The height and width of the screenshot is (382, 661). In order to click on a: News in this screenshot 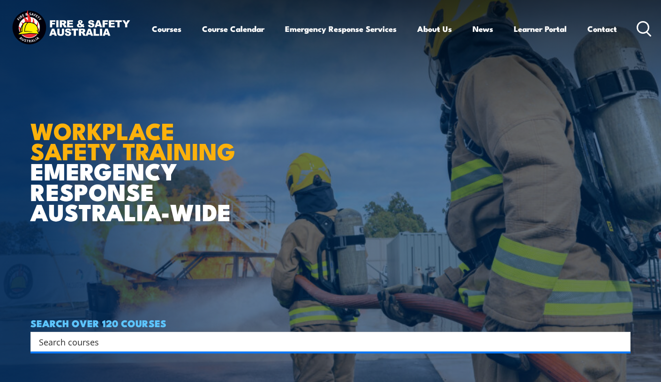, I will do `click(483, 29)`.